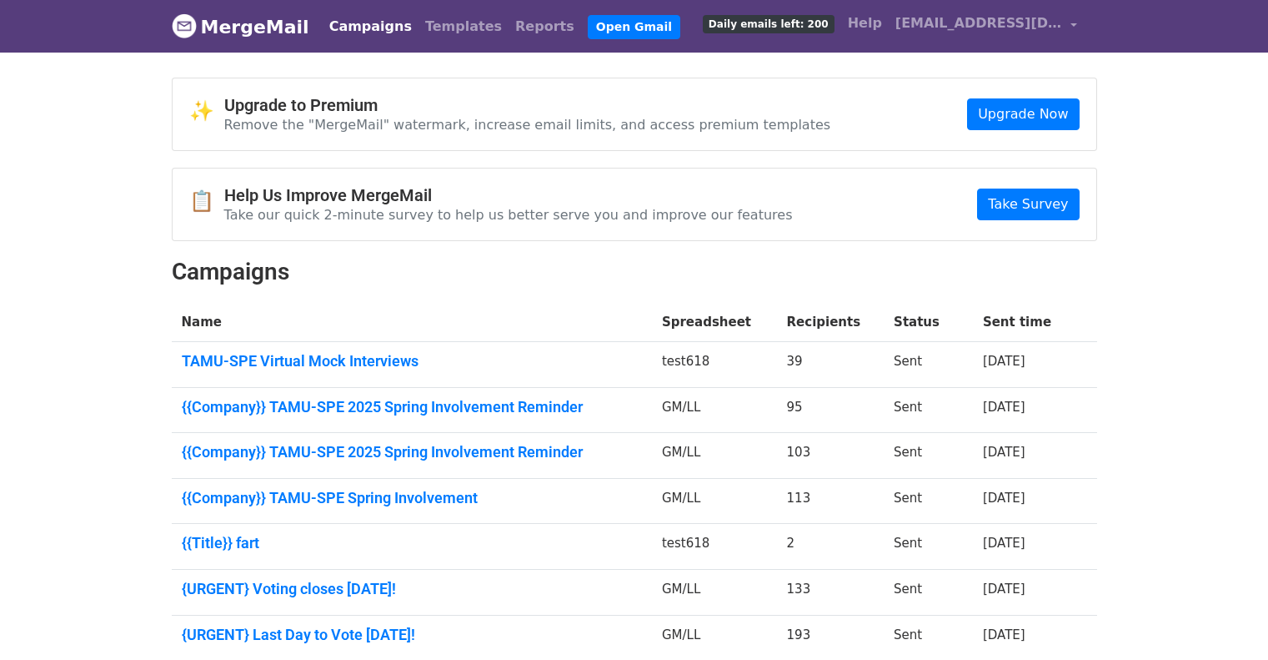 This screenshot has width=1268, height=660. I want to click on a: Campaigns, so click(370, 27).